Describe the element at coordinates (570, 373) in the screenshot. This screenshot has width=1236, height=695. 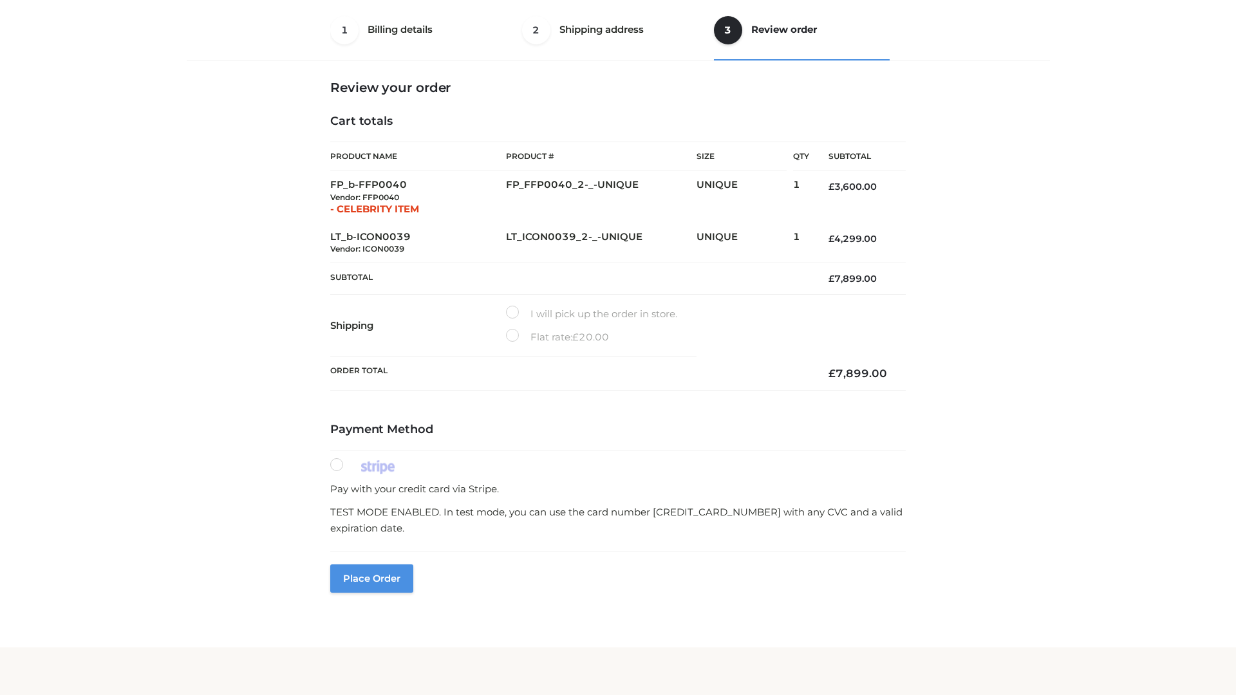
I see `th: Order Total` at that location.